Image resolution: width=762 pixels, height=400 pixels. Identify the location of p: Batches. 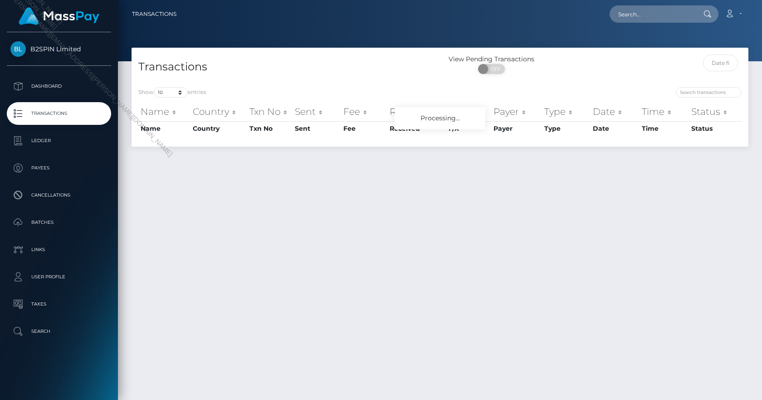
(59, 222).